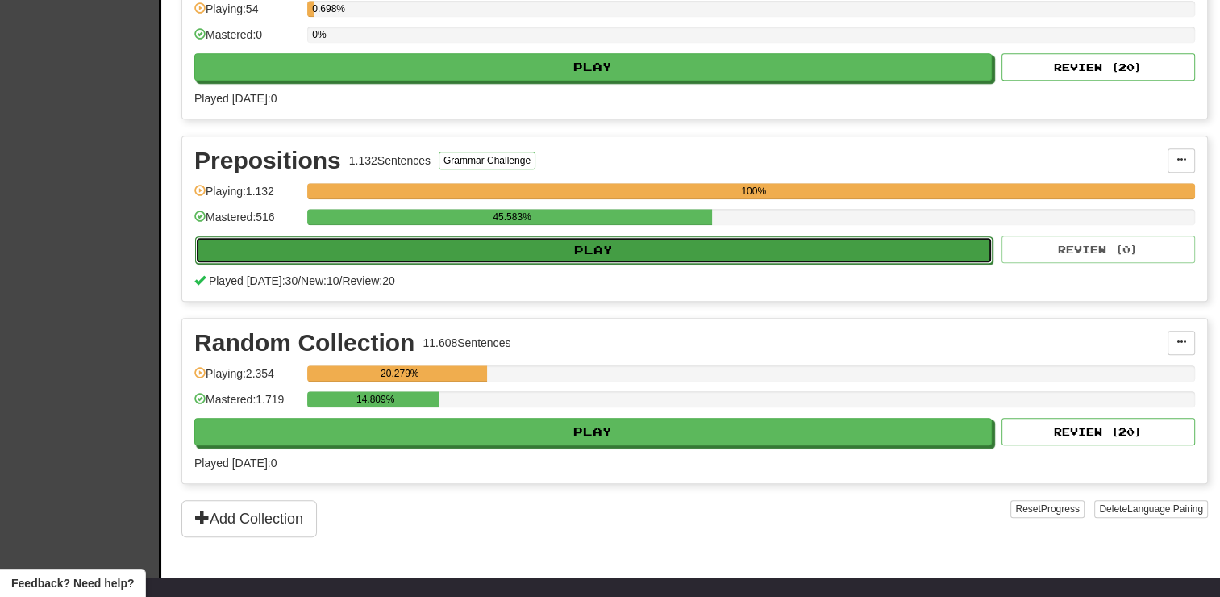 This screenshot has width=1220, height=597. Describe the element at coordinates (1098, 249) in the screenshot. I see `button: Review (0)` at that location.